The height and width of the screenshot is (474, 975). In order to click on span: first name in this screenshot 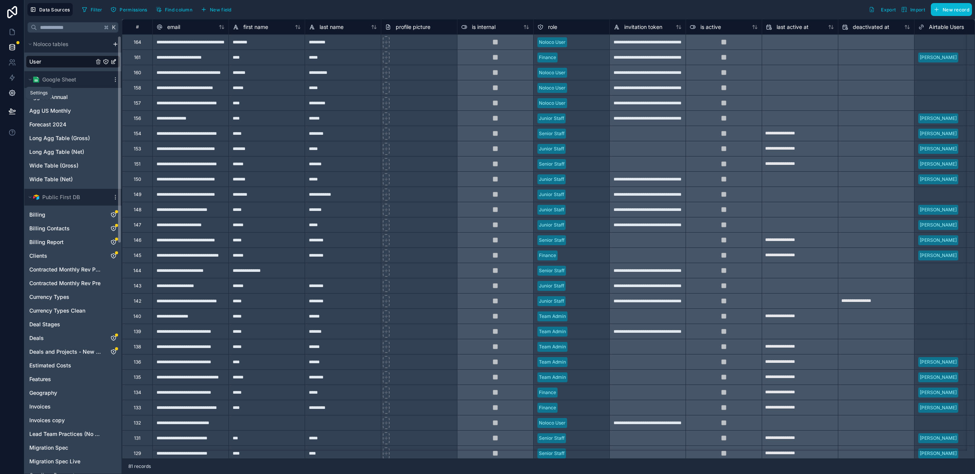, I will do `click(256, 27)`.